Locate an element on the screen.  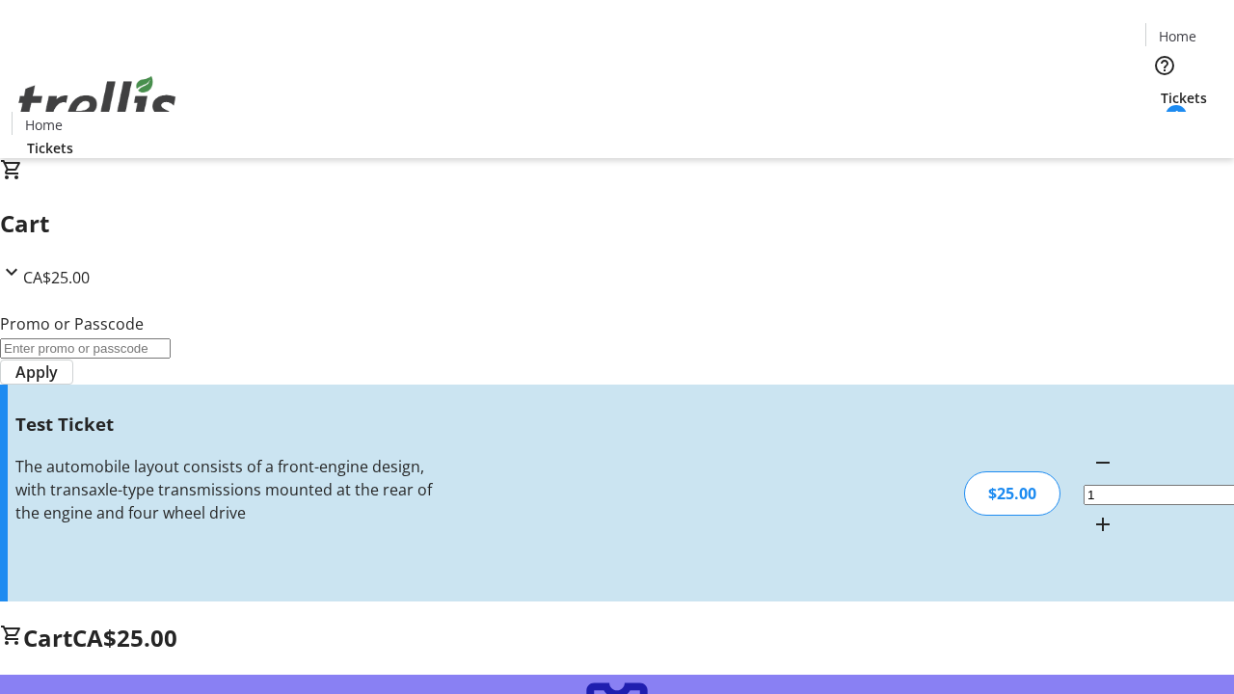
span: Apply is located at coordinates (37, 372).